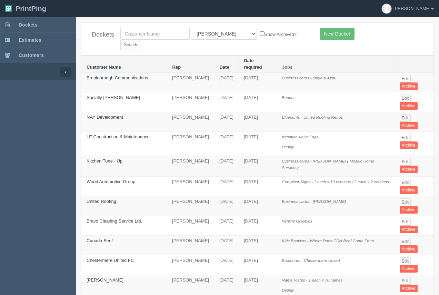 This screenshot has width=439, height=295. I want to click on a: Date required, so click(253, 64).